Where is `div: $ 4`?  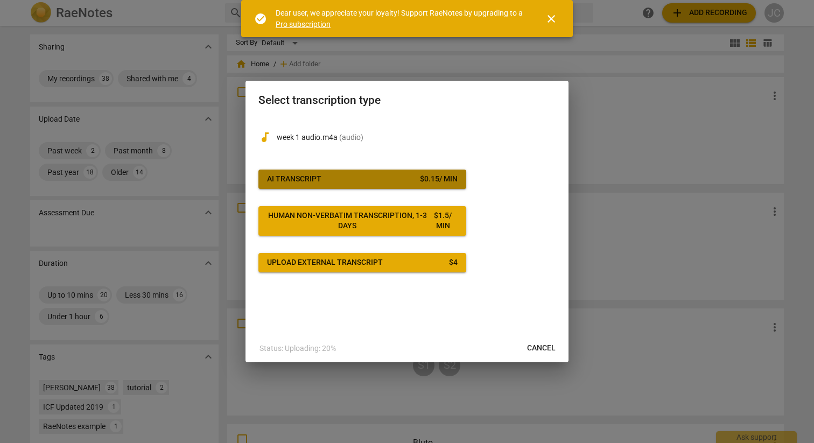
div: $ 4 is located at coordinates (453, 263).